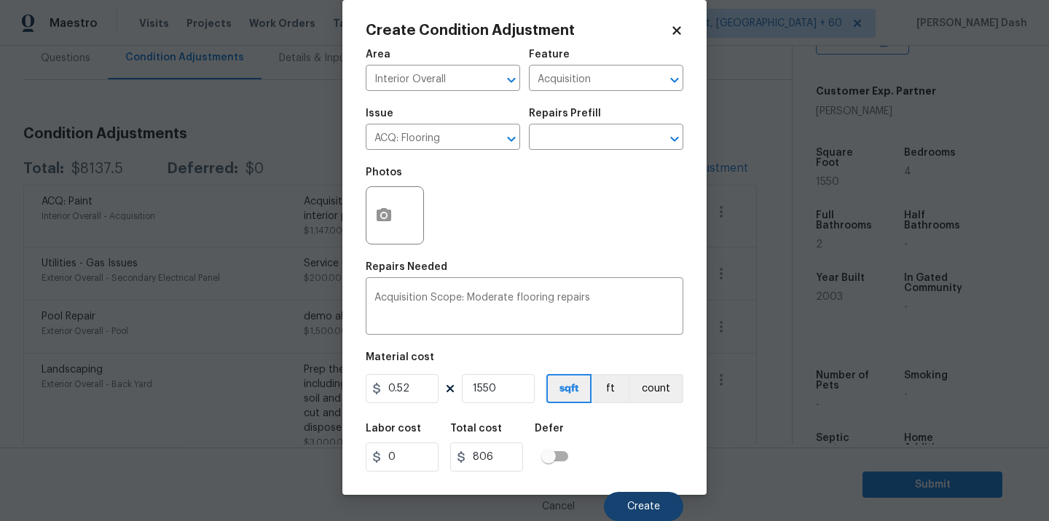 The height and width of the screenshot is (521, 1049). What do you see at coordinates (406, 267) in the screenshot?
I see `h5: Repairs Needed` at bounding box center [406, 267].